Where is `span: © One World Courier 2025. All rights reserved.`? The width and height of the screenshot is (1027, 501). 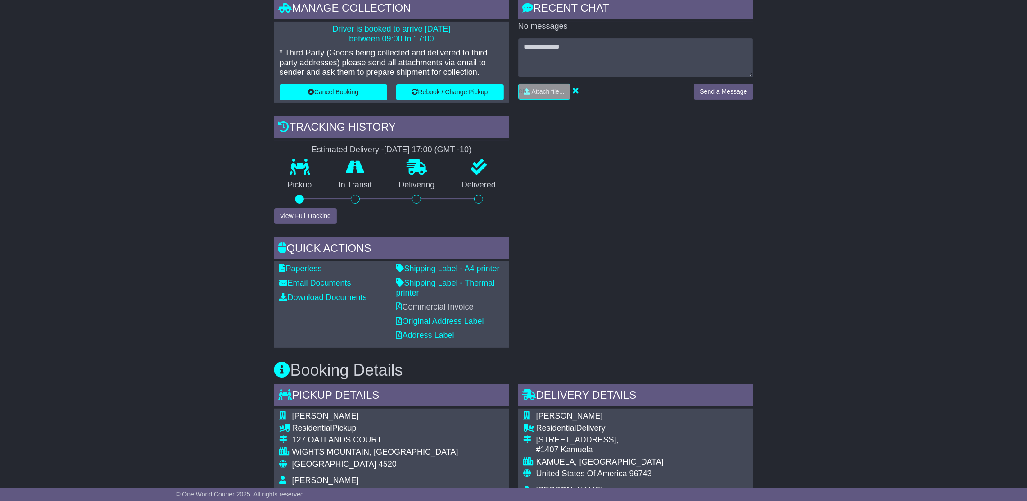
span: © One World Courier 2025. All rights reserved. is located at coordinates (240, 494).